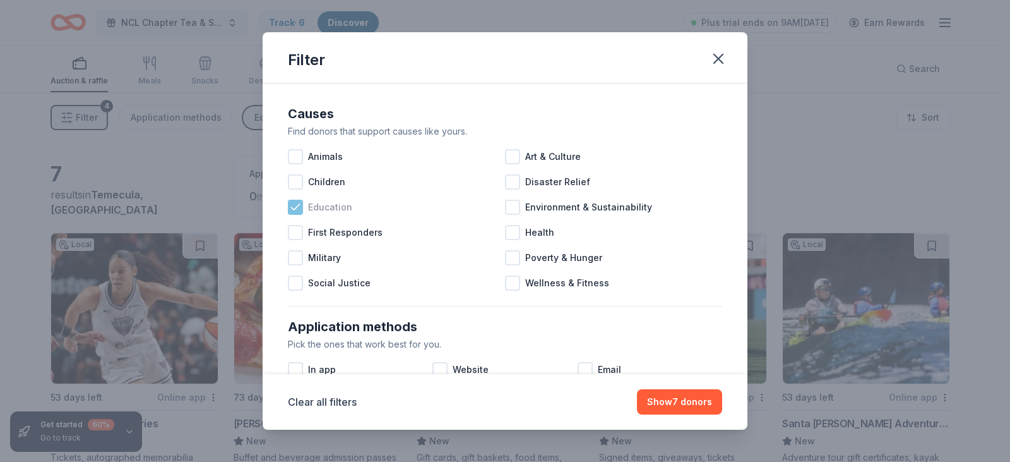 This screenshot has width=1010, height=462. What do you see at coordinates (322, 402) in the screenshot?
I see `button: Clear all filters` at bounding box center [322, 402].